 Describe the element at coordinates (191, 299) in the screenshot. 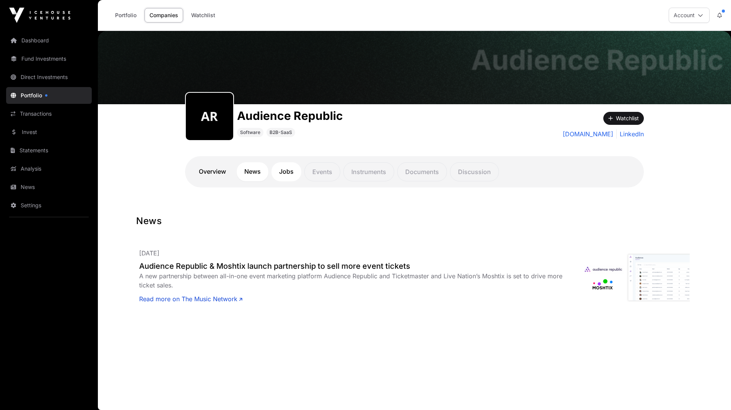

I see `a: Read more on The Music Network` at that location.